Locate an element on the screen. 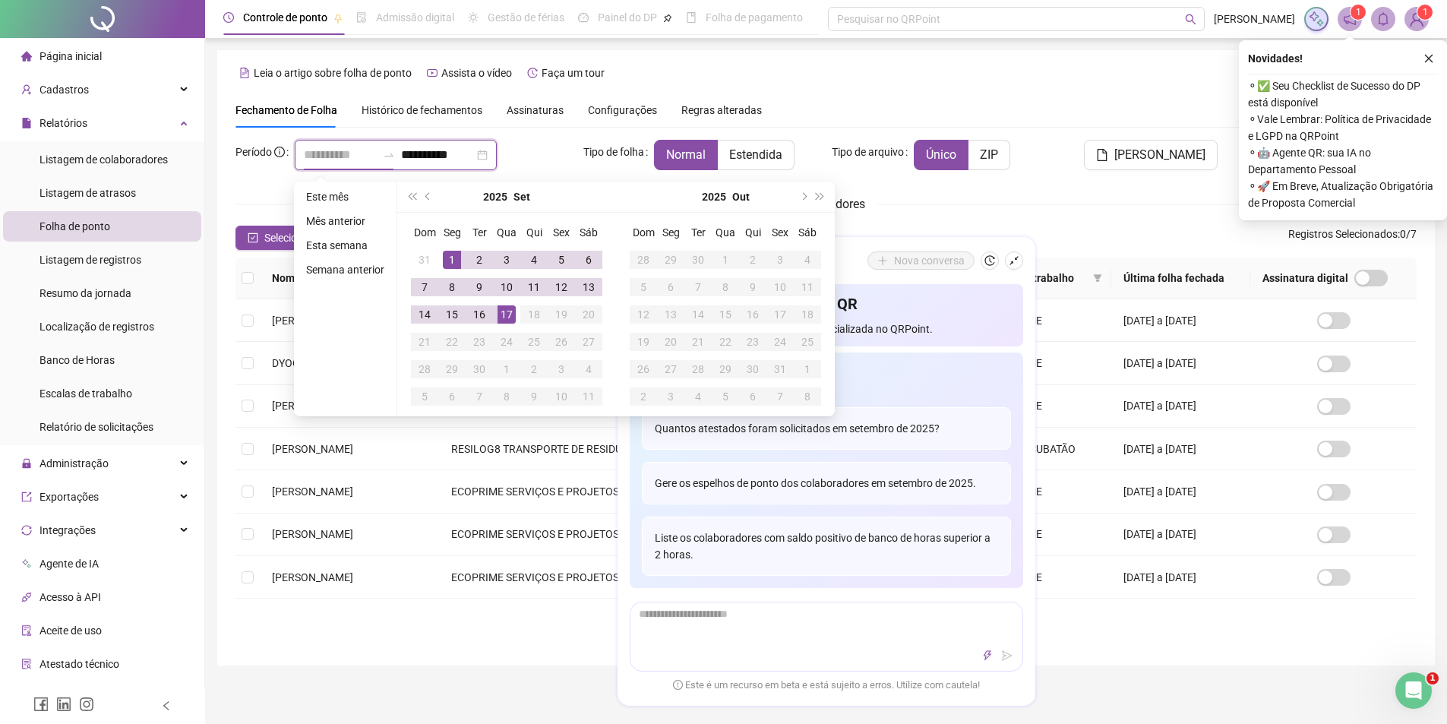 The width and height of the screenshot is (1447, 724). img: sparkle-icon.fc2bf0ac1784a2077858766a79e2daf3.svg is located at coordinates (1316, 19).